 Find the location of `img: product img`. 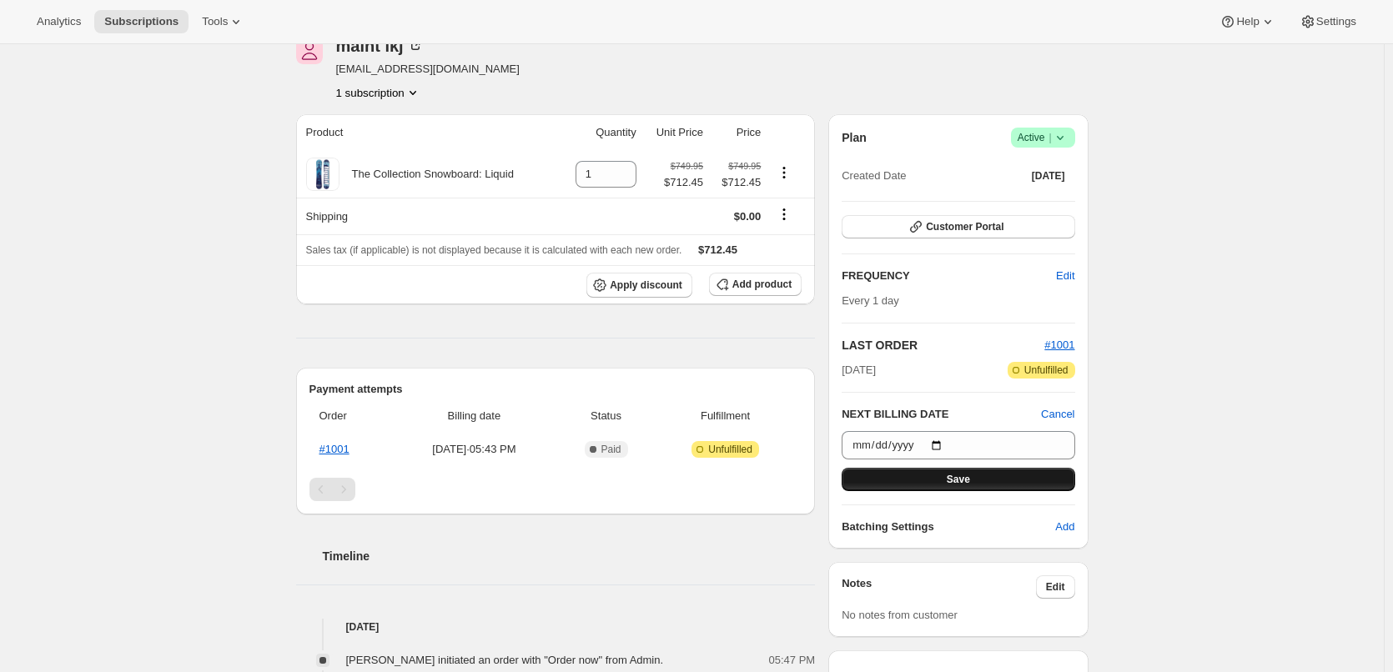

img: product img is located at coordinates (323, 174).